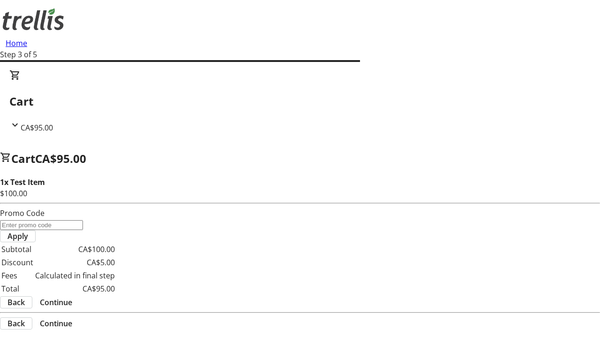 The width and height of the screenshot is (600, 338). What do you see at coordinates (75, 275) in the screenshot?
I see `td: Calculated in final step` at bounding box center [75, 275].